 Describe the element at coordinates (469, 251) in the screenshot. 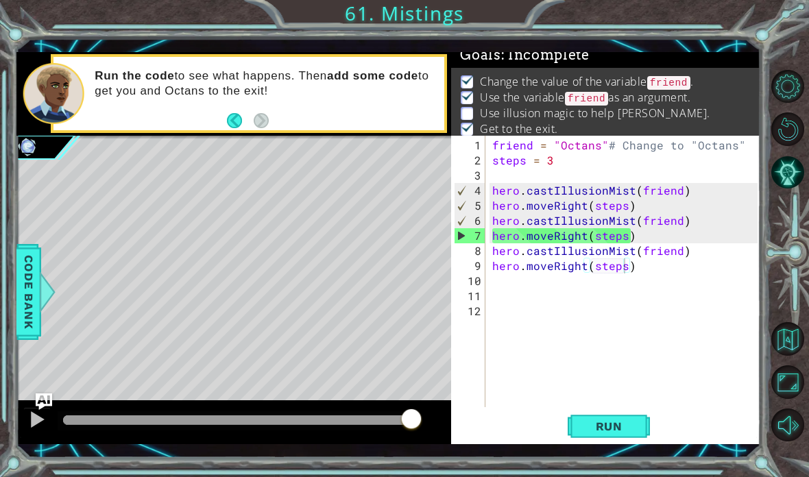

I see `div: 8` at that location.